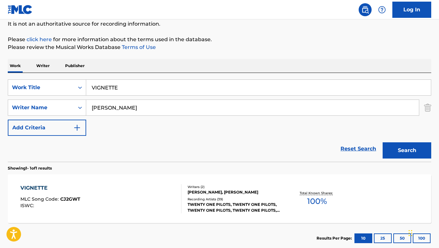 The width and height of the screenshot is (439, 248). What do you see at coordinates (20, 9) in the screenshot?
I see `img: MLC Logo` at bounding box center [20, 9].